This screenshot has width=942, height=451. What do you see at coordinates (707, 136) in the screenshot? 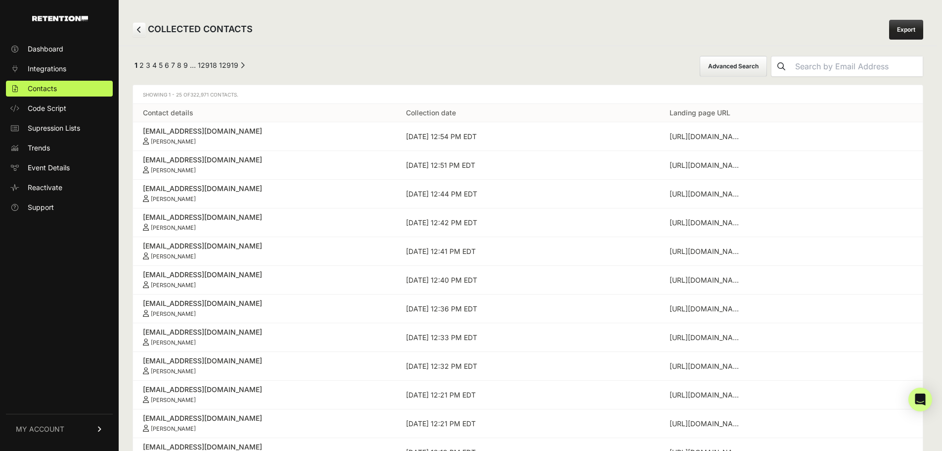
I see `div: https://konnectgolf.com/` at bounding box center [707, 136].